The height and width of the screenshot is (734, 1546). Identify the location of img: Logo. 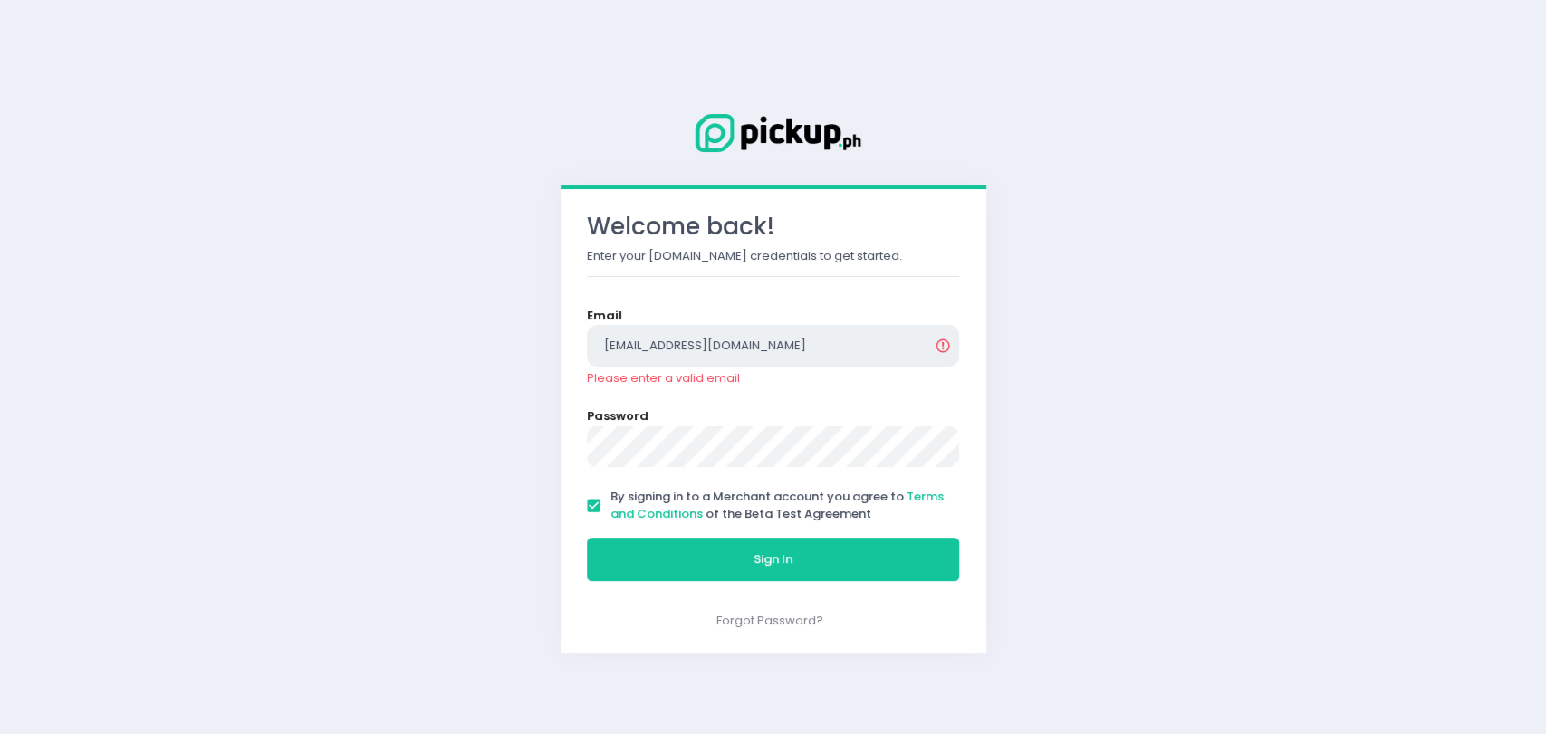
(773, 133).